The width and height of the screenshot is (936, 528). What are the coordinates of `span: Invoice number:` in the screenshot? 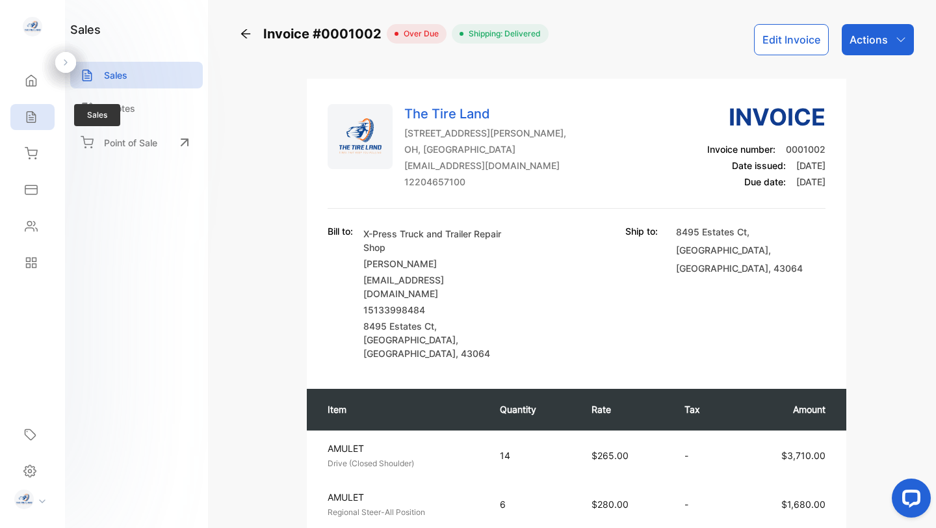 It's located at (741, 149).